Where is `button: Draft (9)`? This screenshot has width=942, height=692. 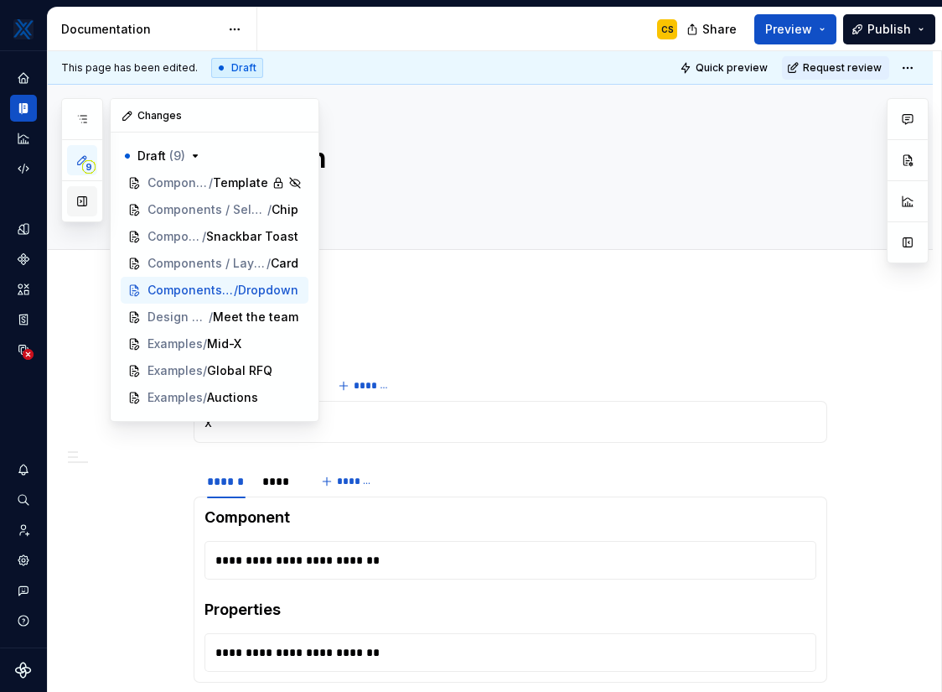 button: Draft (9) is located at coordinates (215, 156).